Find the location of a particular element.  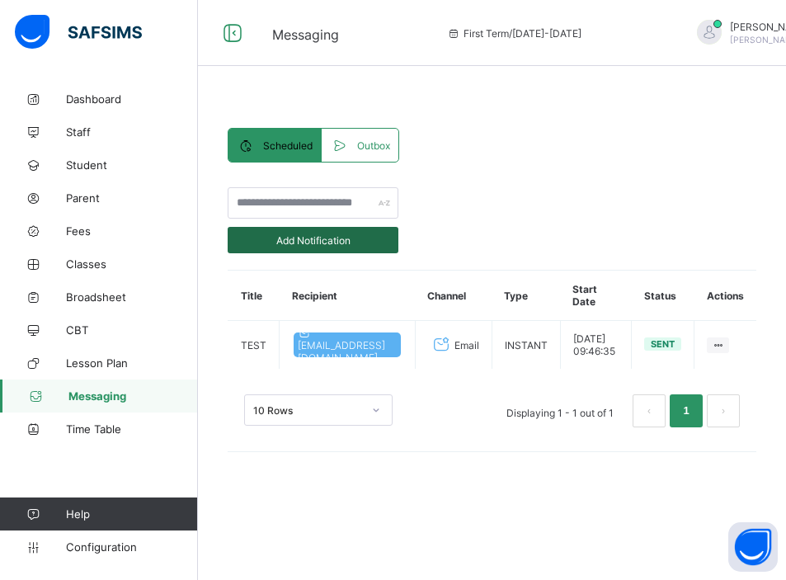

td: TEST is located at coordinates (254, 345).